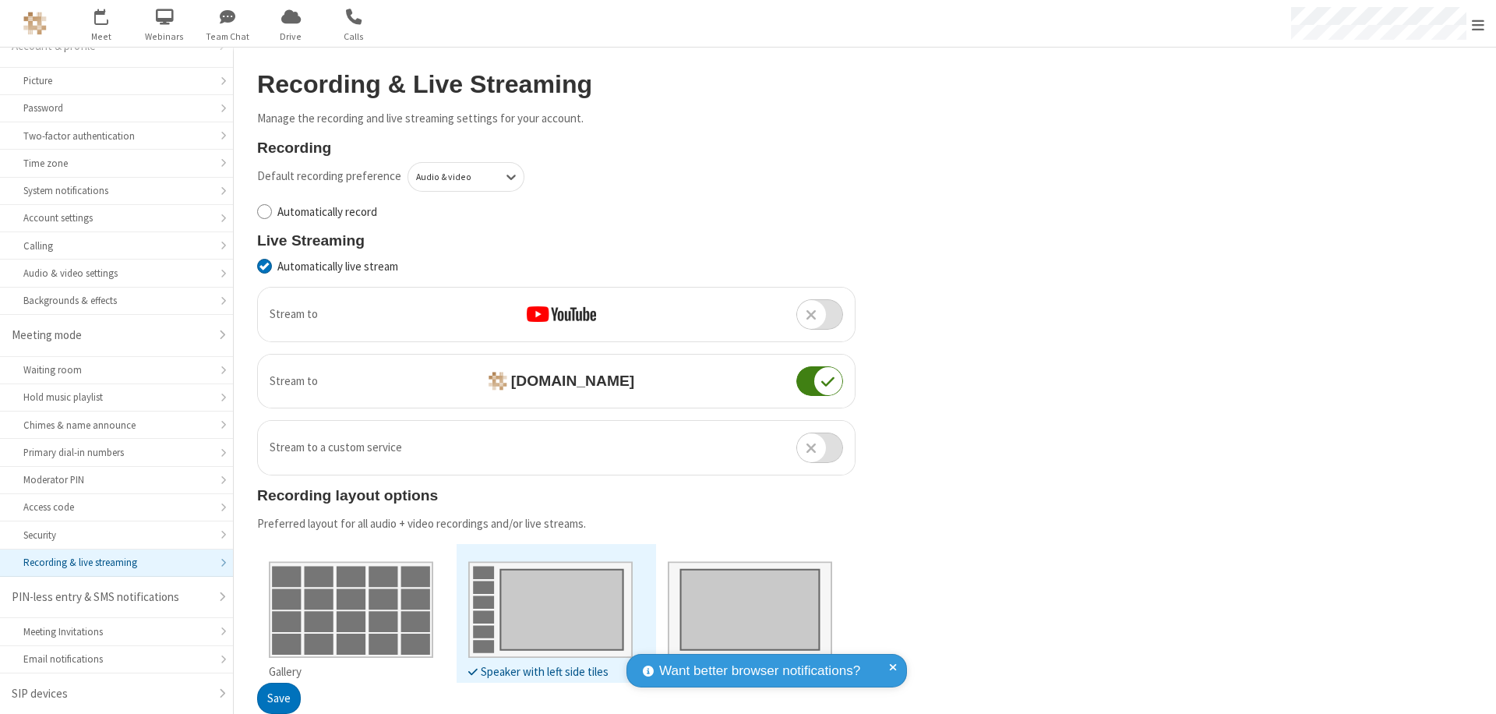 The image size is (1496, 714). What do you see at coordinates (550, 604) in the screenshot?
I see `img: Speaker with left side tiles` at bounding box center [550, 604].